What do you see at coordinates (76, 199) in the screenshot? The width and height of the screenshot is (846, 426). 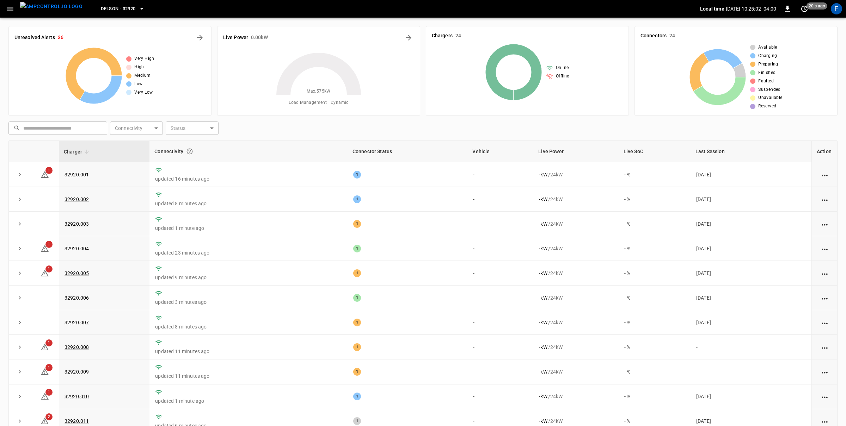 I see `a: 32920.002` at bounding box center [76, 199].